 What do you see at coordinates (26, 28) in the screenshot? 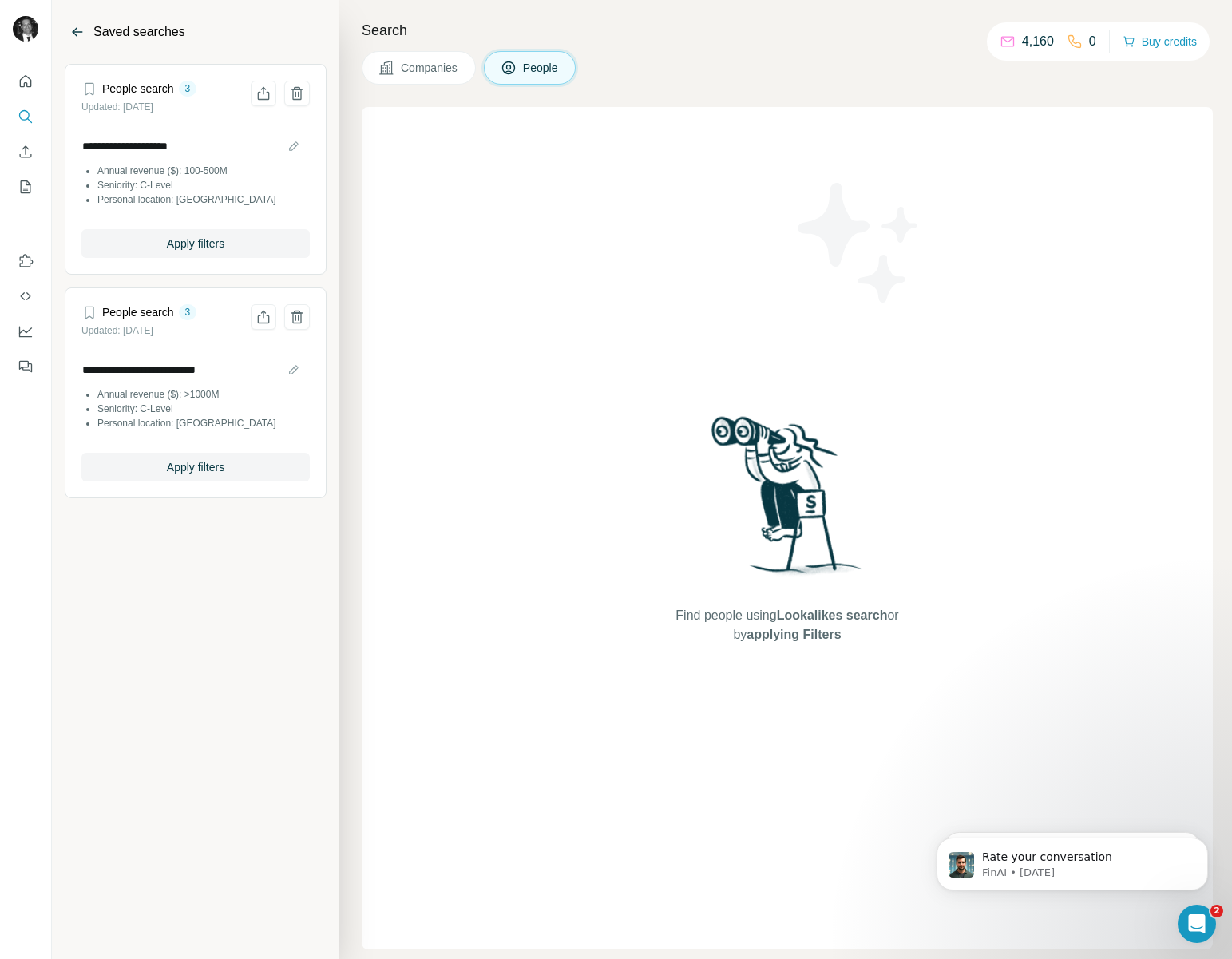
I see `img: Avatar` at bounding box center [26, 28].